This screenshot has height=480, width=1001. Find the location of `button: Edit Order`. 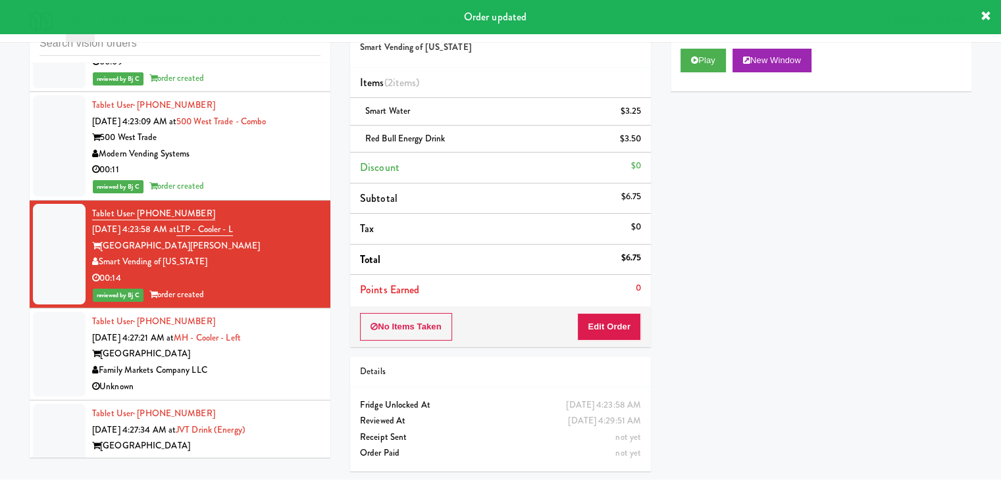

button: Edit Order is located at coordinates (609, 327).